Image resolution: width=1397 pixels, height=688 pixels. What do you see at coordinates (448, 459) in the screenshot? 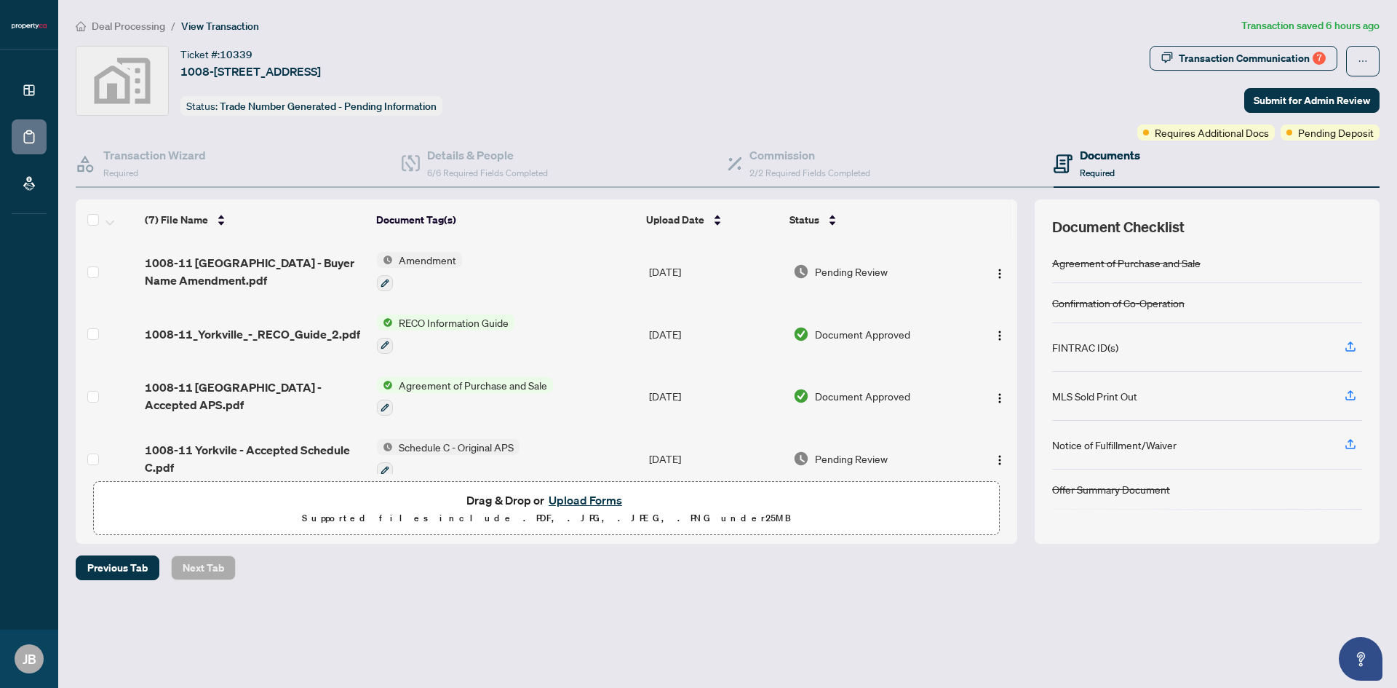
I see `button: Status IconSchedule C - Original APS` at bounding box center [448, 459].